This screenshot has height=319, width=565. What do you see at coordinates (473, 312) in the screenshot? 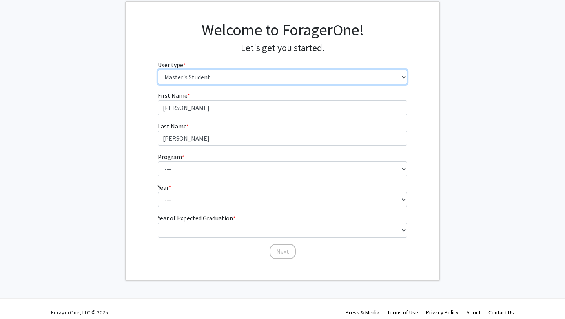
I see `a: About` at bounding box center [473, 312].